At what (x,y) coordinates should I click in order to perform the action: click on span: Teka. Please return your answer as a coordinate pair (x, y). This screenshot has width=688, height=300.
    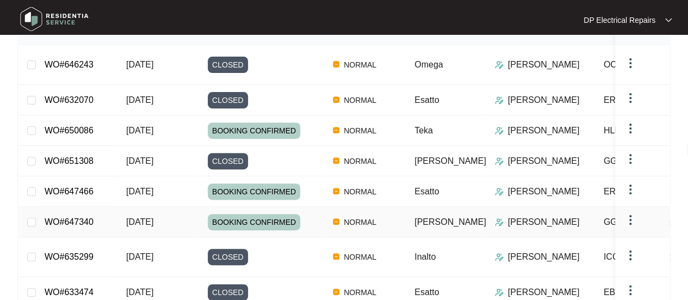
    Looking at the image, I should click on (424, 130).